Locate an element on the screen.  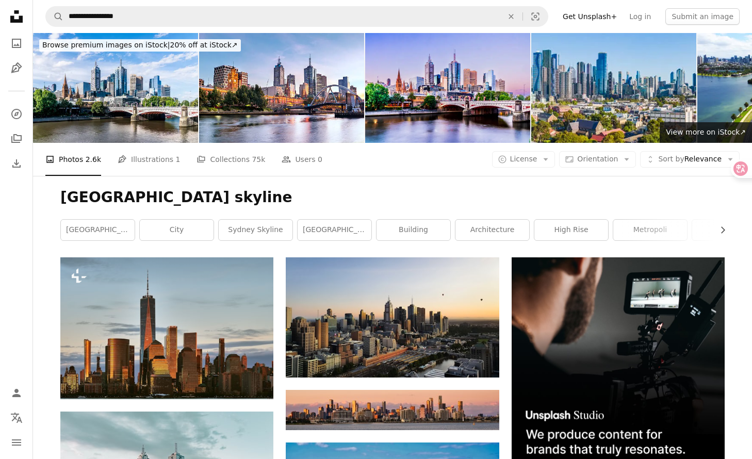
span: 75k is located at coordinates (258, 159).